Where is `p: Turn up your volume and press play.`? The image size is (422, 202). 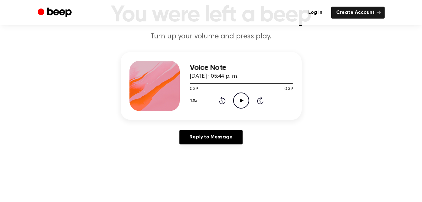 p: Turn up your volume and press play. is located at coordinates (211, 36).